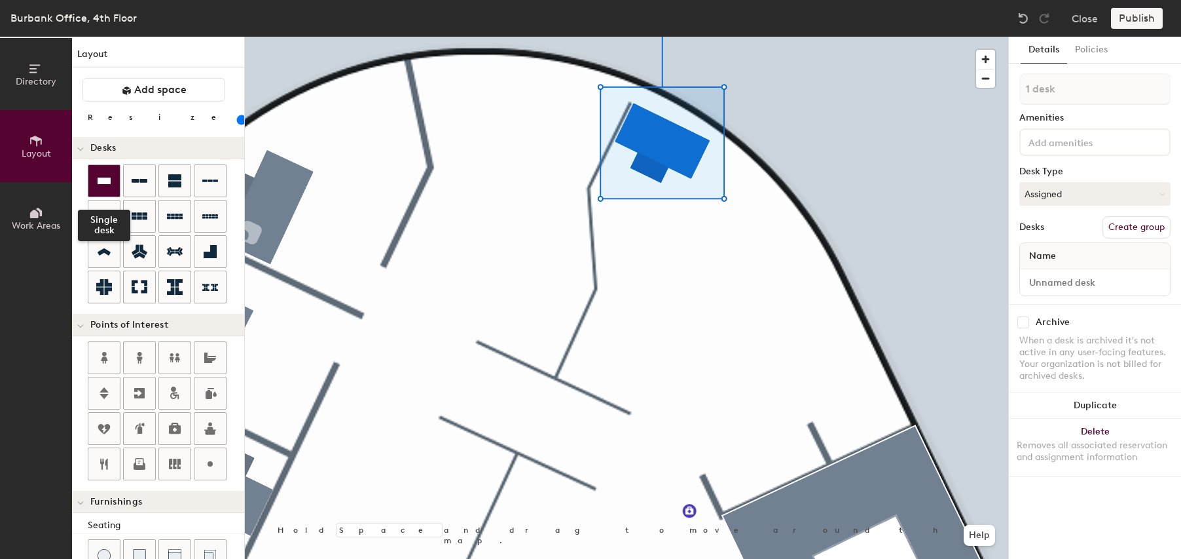 This screenshot has height=559, width=1181. I want to click on button: Assigned, so click(1095, 194).